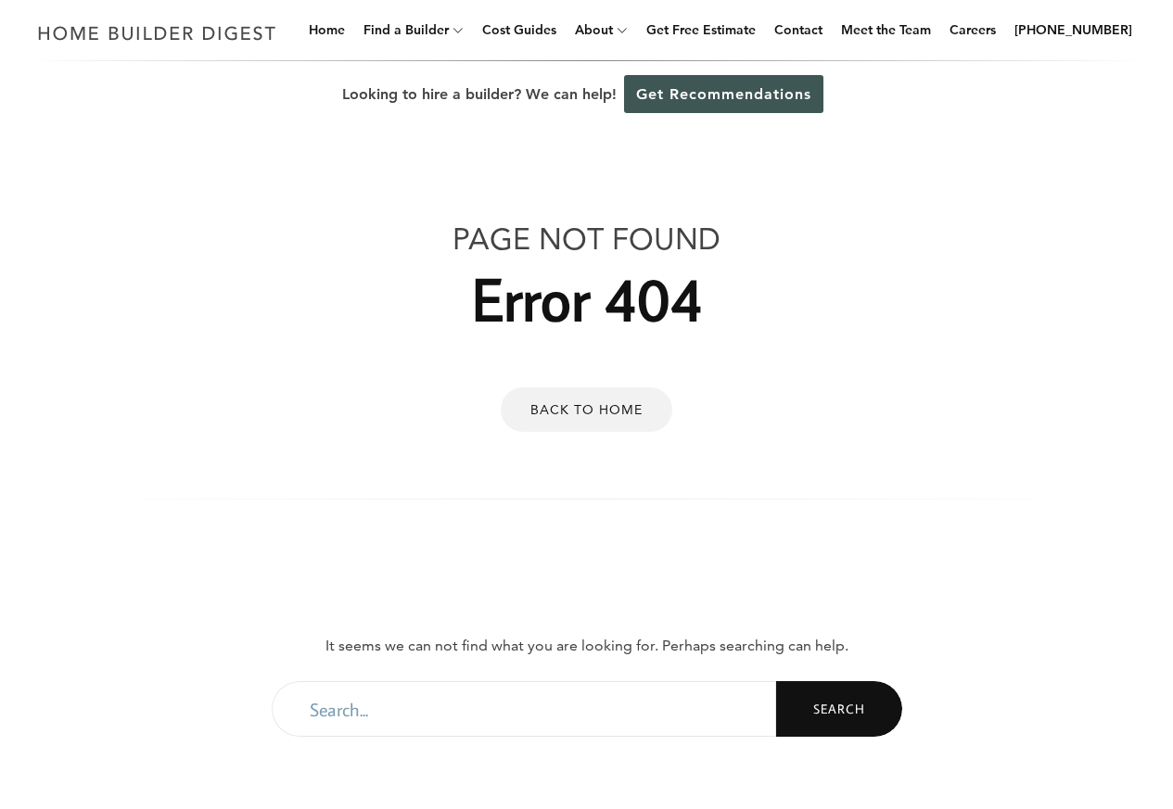  Describe the element at coordinates (524, 709) in the screenshot. I see `input: Search...` at that location.